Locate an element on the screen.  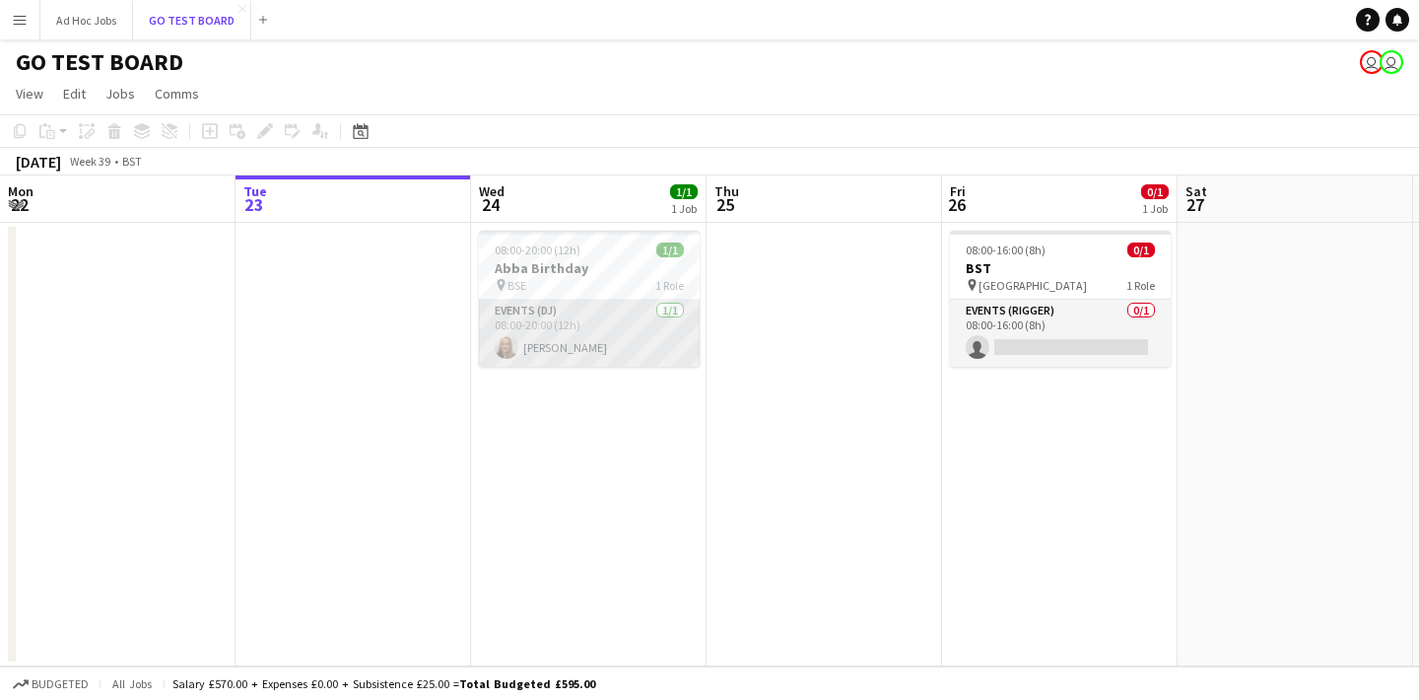
a: View is located at coordinates (30, 94).